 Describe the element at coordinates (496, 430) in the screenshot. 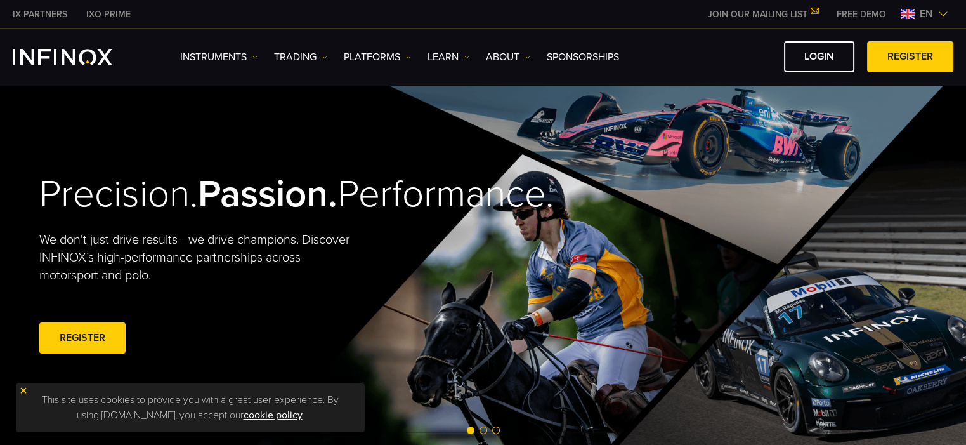

I see `span: Go to slide 3` at that location.